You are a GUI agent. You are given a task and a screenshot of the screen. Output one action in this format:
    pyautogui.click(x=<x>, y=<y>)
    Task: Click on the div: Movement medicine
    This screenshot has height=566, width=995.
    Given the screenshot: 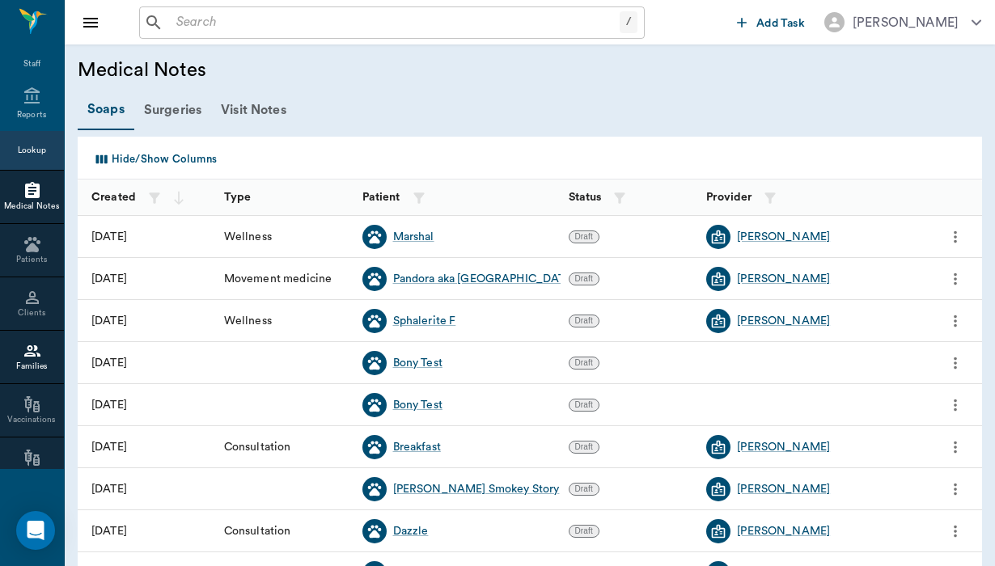 What is the action you would take?
    pyautogui.click(x=285, y=279)
    